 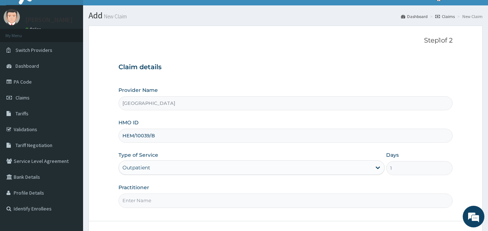 What do you see at coordinates (127, 12) in the screenshot?
I see `div: Minimize live chat window` at bounding box center [127, 12].